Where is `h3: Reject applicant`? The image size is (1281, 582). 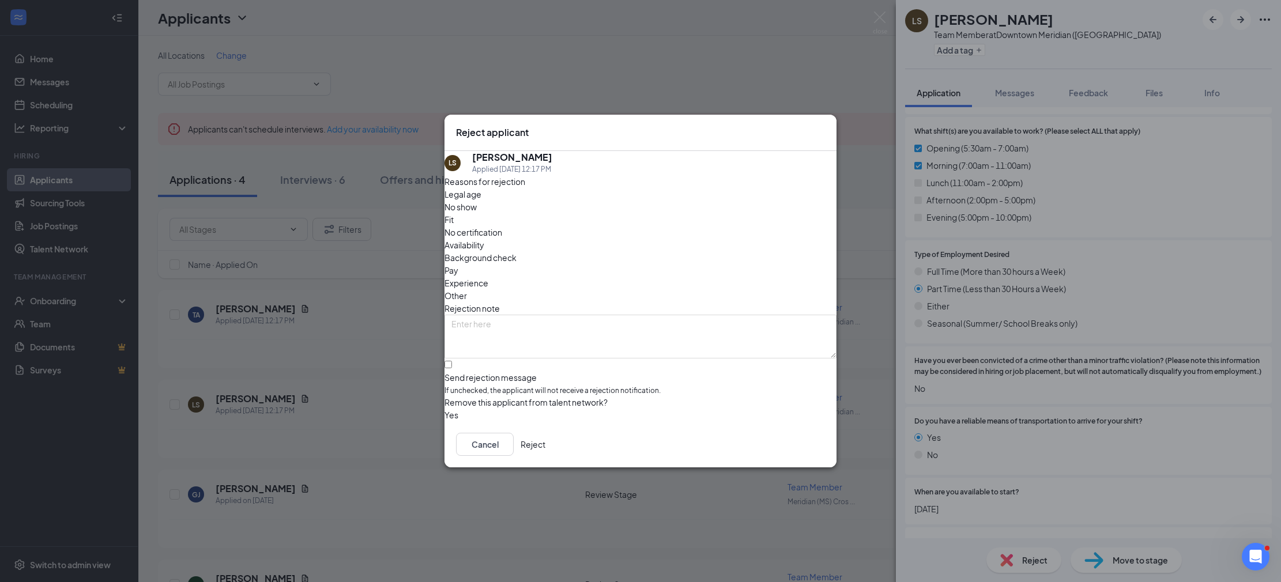
h3: Reject applicant is located at coordinates (492, 133).